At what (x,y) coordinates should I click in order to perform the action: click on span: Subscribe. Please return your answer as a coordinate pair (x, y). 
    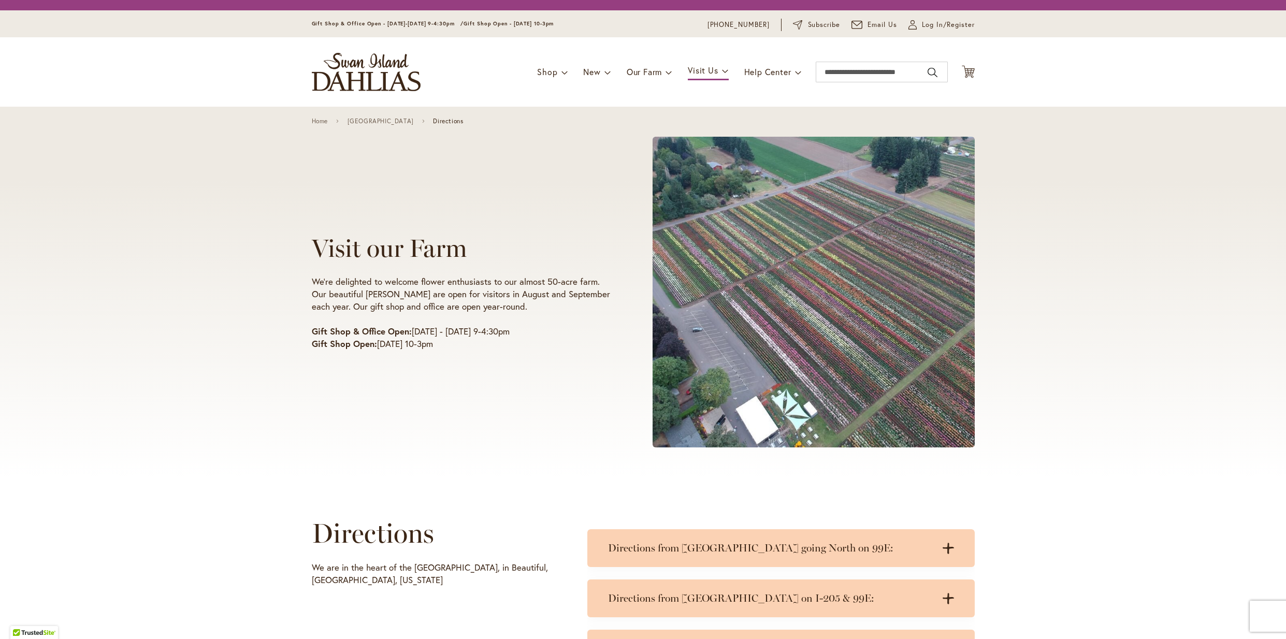
    Looking at the image, I should click on (824, 25).